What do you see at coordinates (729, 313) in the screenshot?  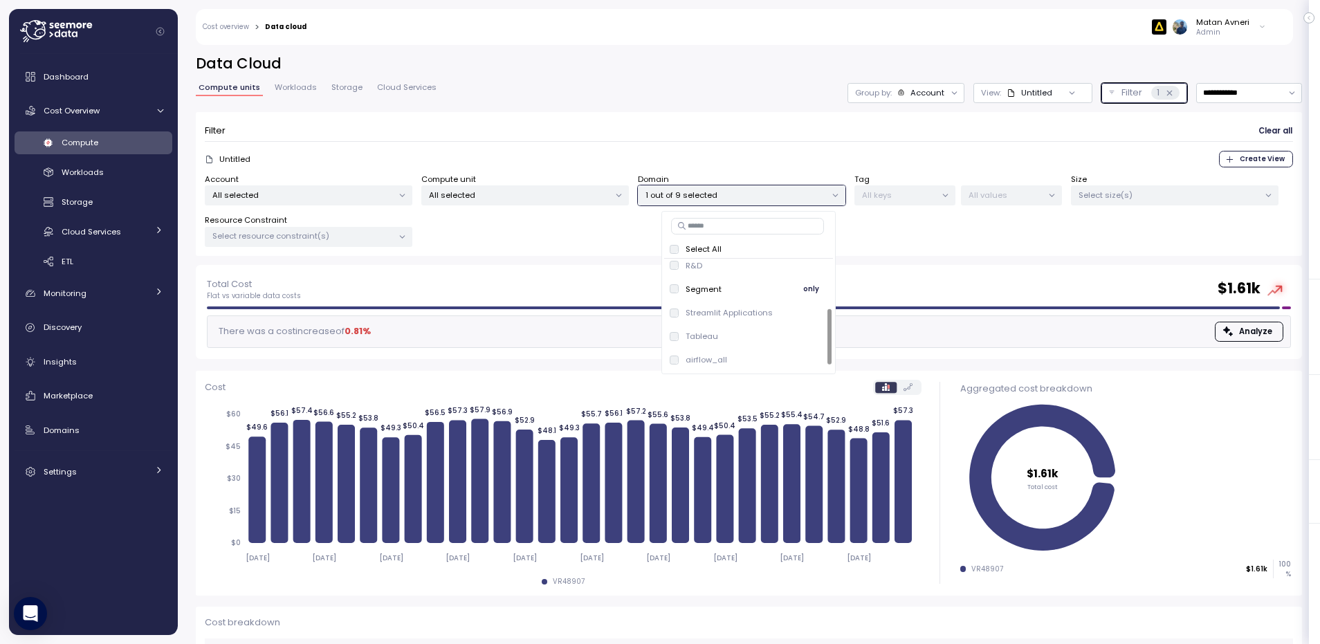 I see `p: Streamlit Applications` at bounding box center [729, 313].